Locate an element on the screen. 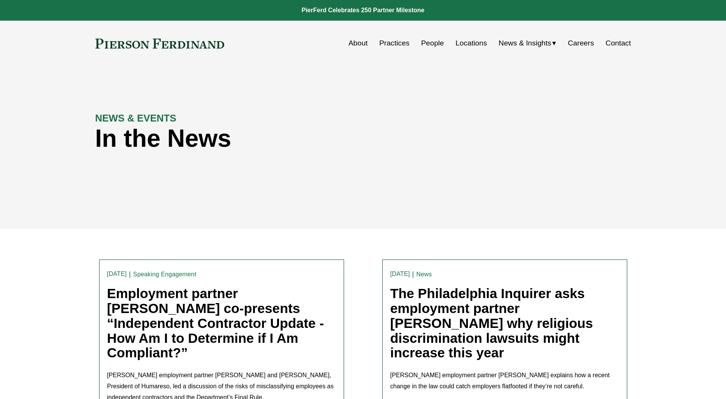 This screenshot has height=399, width=726. h1: In the News is located at coordinates (296, 138).